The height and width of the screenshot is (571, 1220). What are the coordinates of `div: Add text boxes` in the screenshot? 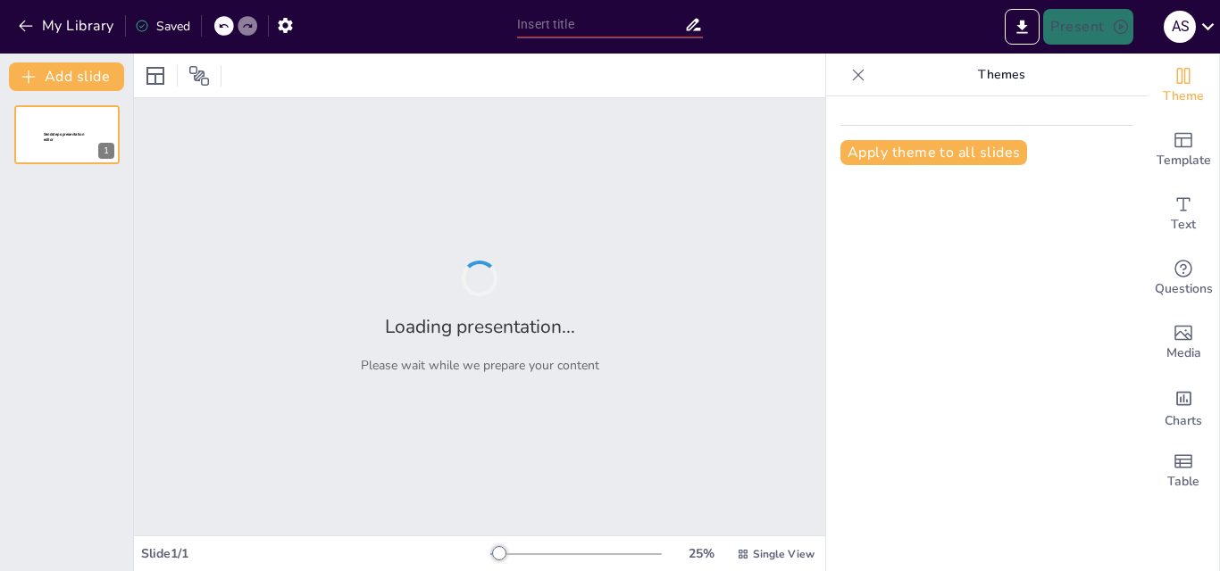 It's located at (1183, 214).